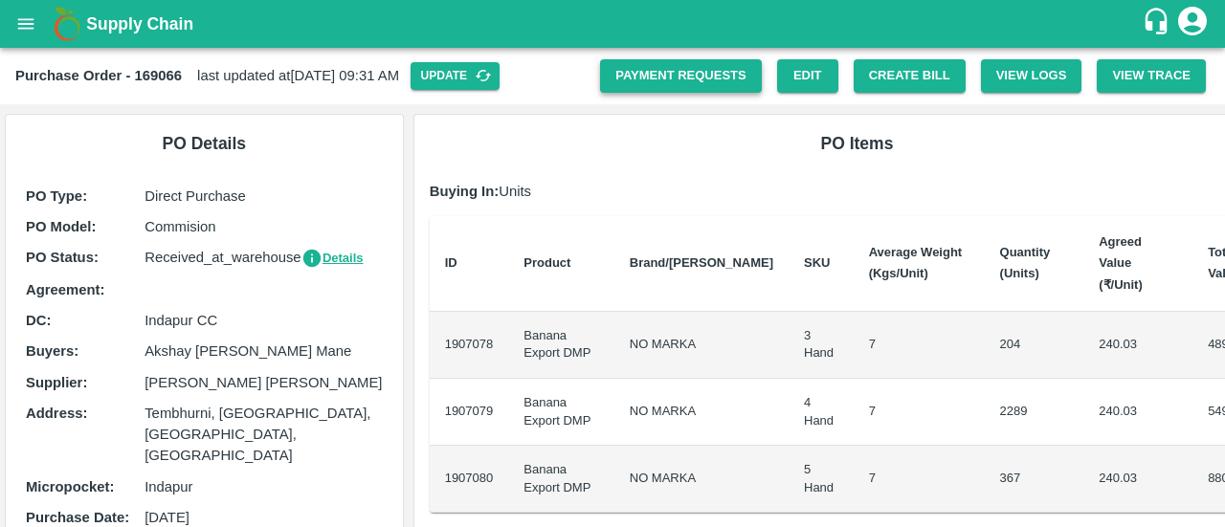 The width and height of the screenshot is (1225, 527). I want to click on a: Edit, so click(808, 76).